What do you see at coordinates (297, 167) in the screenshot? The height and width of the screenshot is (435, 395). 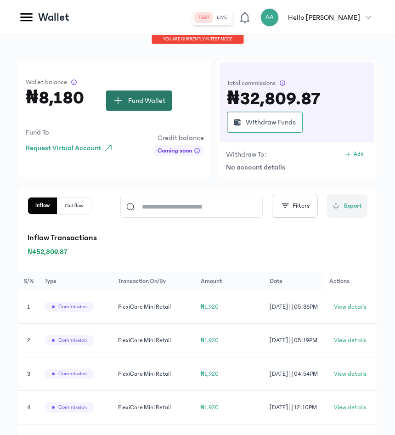 I see `p: No account details` at bounding box center [297, 167].